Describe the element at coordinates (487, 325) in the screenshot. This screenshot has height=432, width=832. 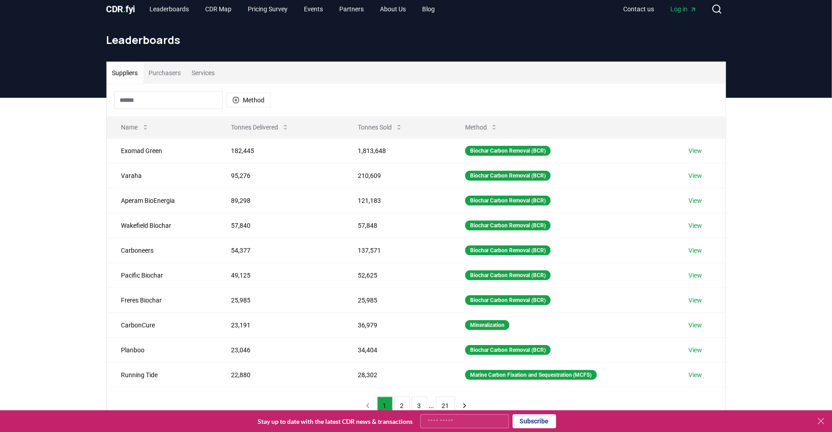
I see `div: Mineralization` at that location.